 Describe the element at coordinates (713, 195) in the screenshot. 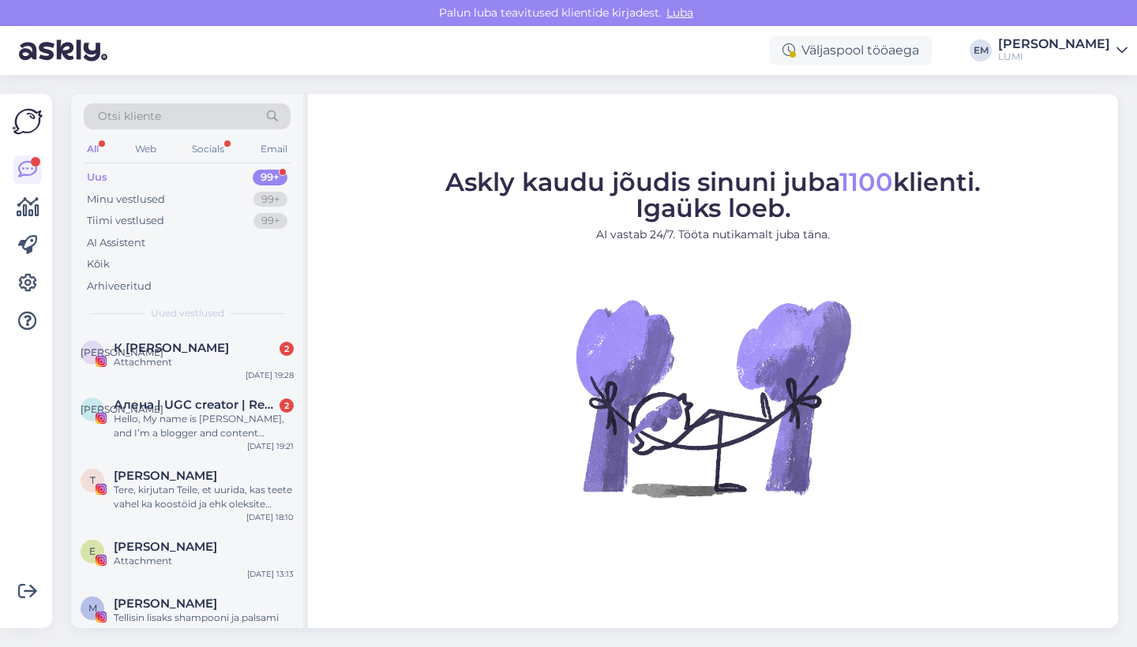

I see `span: Askly kaudu jõudis sinuni juba klienti. Igaüks loeb.` at that location.